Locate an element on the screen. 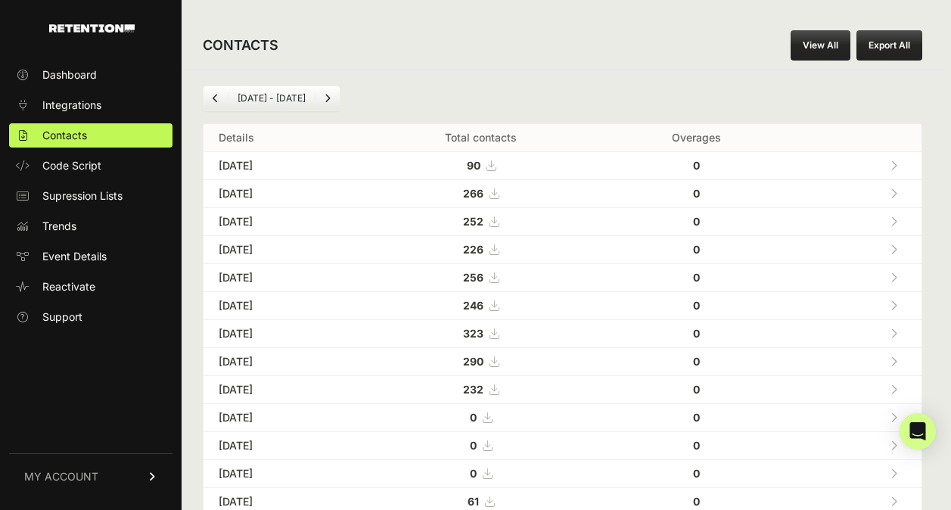 The height and width of the screenshot is (510, 951). a: 246 is located at coordinates (480, 305).